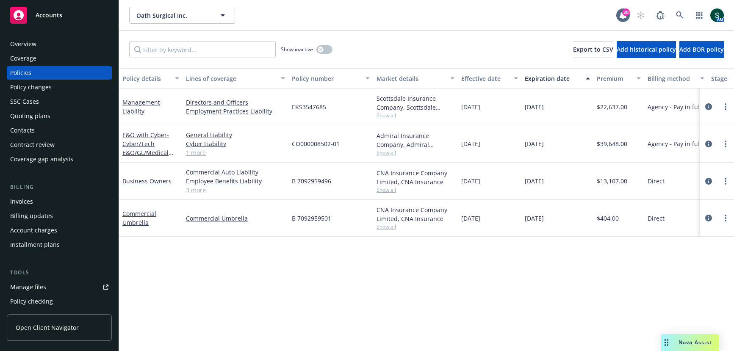 The image size is (734, 351). Describe the element at coordinates (557, 78) in the screenshot. I see `button: Expiration date` at that location.